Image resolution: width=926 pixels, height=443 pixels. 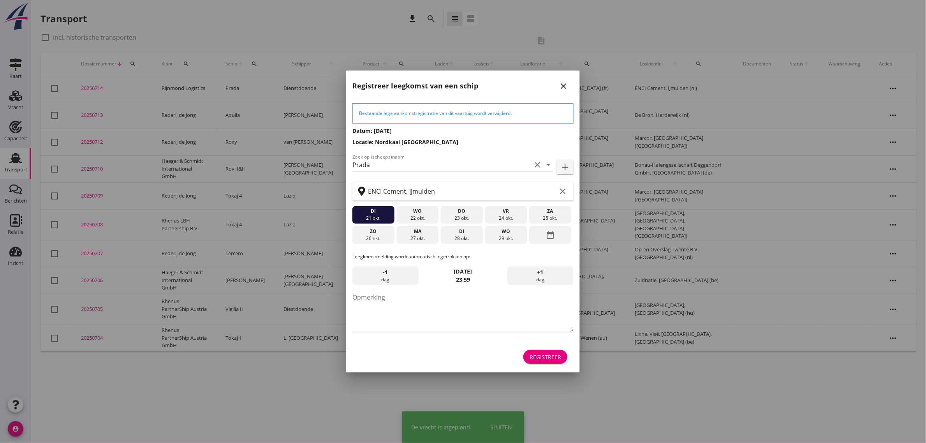 What do you see at coordinates (463, 257) in the screenshot?
I see `p: Leegkomstmelding wordt automatisch ingetrokken op:` at bounding box center [463, 257].